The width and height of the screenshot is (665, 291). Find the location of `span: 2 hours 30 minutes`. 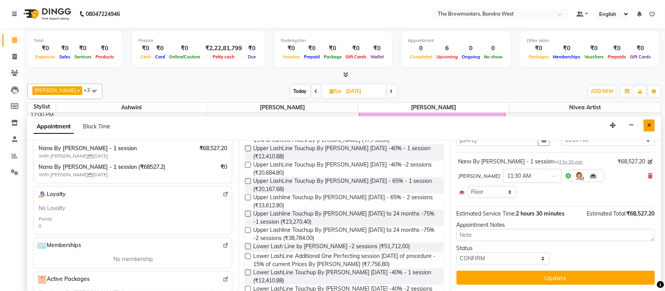

span: 2 hours 30 minutes is located at coordinates (540, 214).